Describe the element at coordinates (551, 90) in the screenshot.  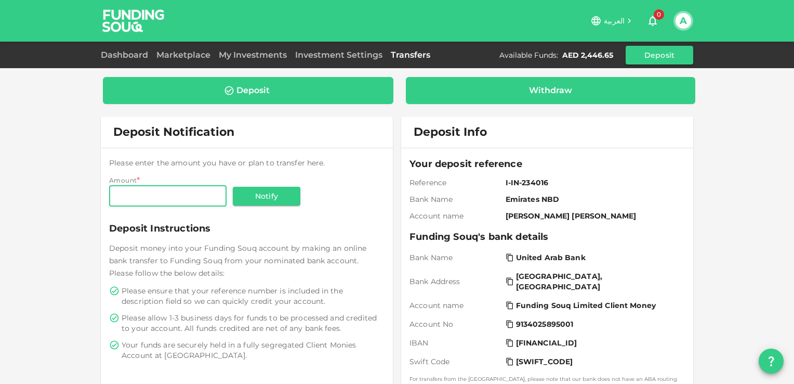
I see `a: Withdraw` at that location.